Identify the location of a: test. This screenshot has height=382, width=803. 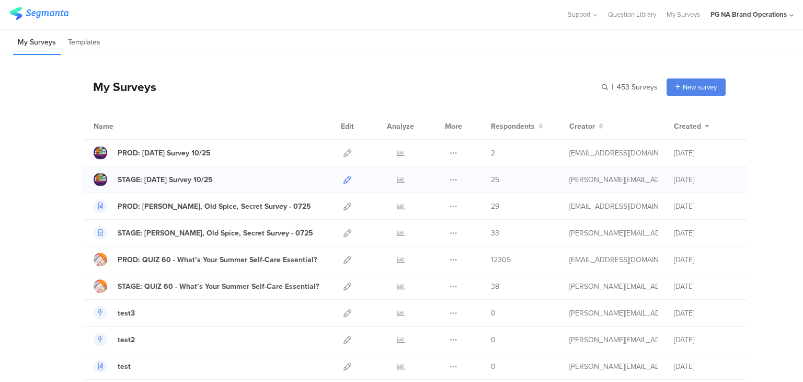
(112, 366).